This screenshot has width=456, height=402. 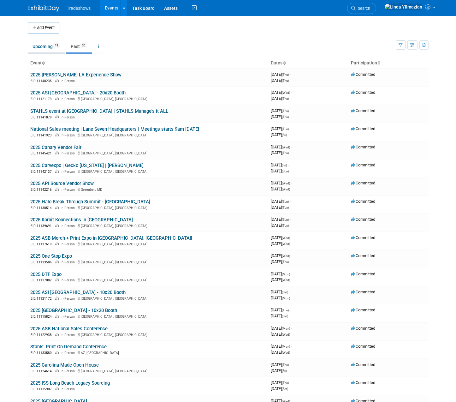 What do you see at coordinates (42, 171) in the screenshot?
I see `span: EID: 11142137` at bounding box center [42, 171].